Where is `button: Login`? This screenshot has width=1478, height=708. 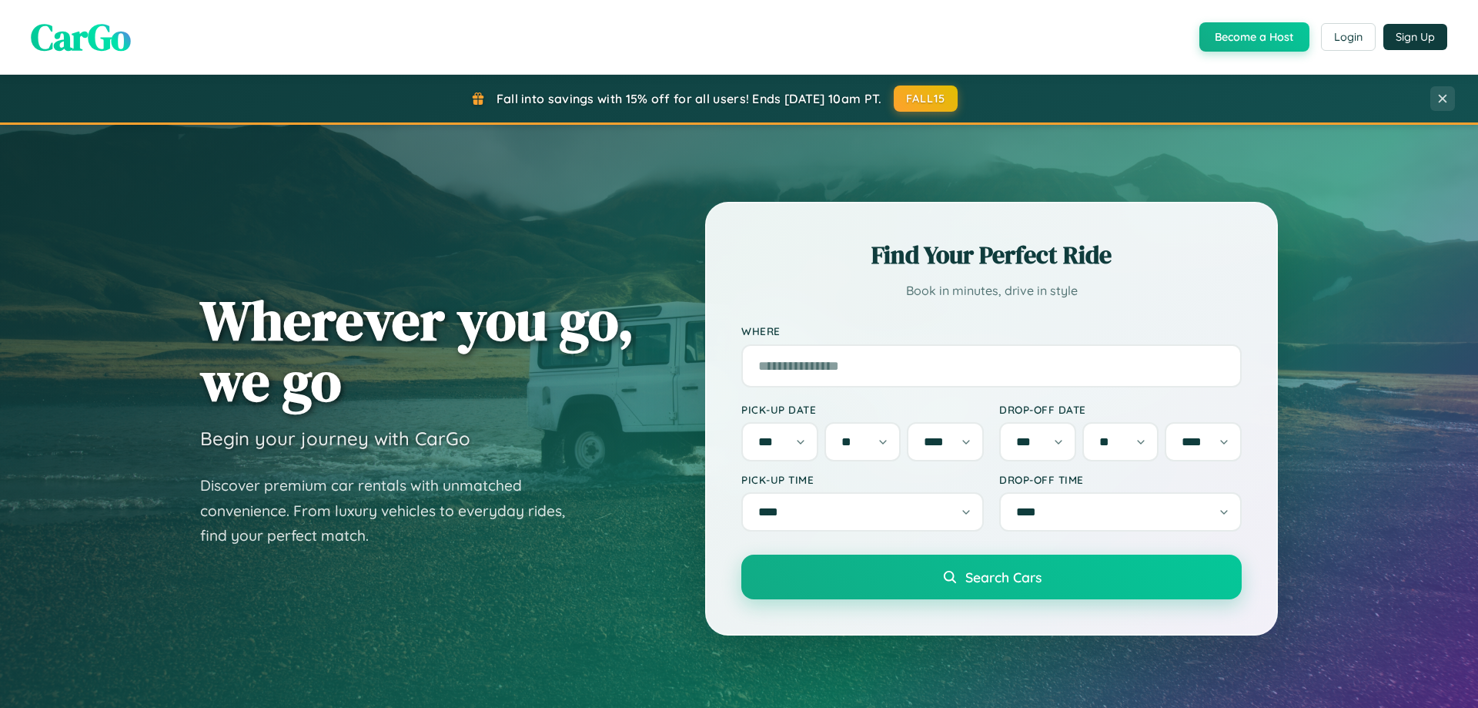
button: Login is located at coordinates (1348, 37).